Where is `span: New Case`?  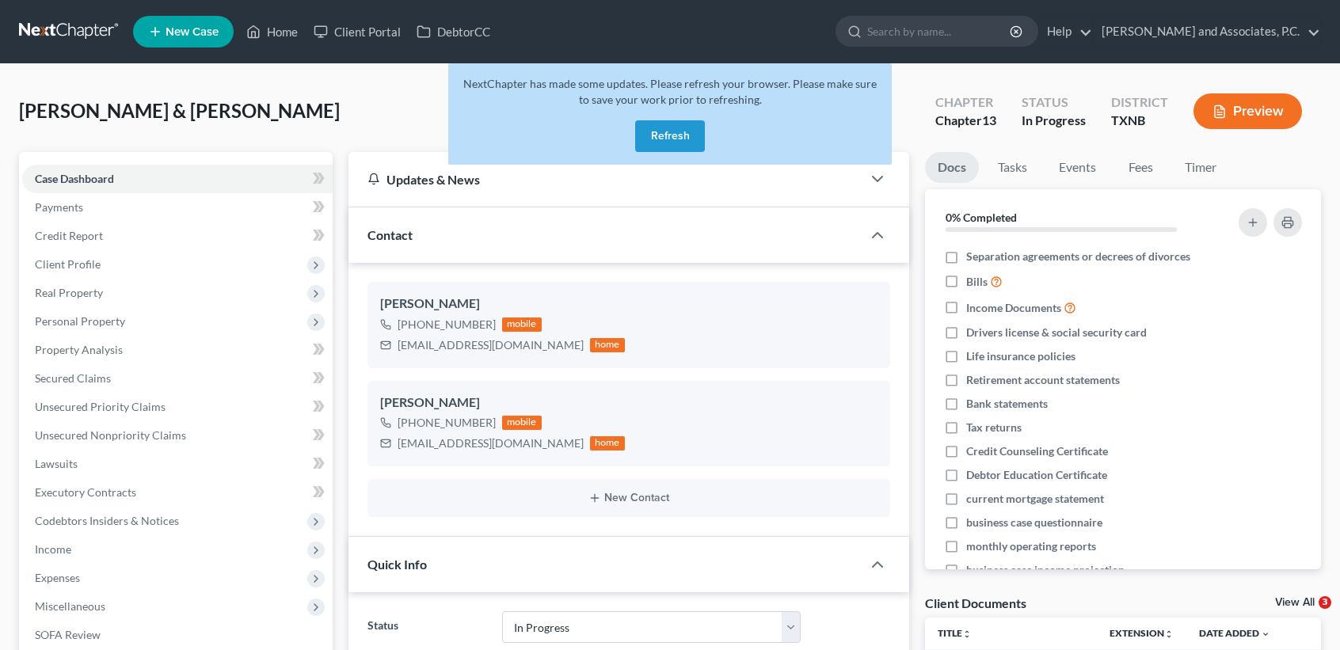 span: New Case is located at coordinates (192, 32).